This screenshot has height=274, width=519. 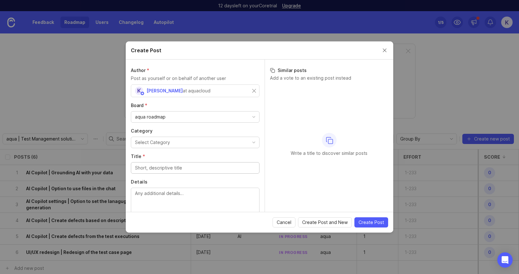 What do you see at coordinates (371, 222) in the screenshot?
I see `span: Create Post` at bounding box center [371, 222].